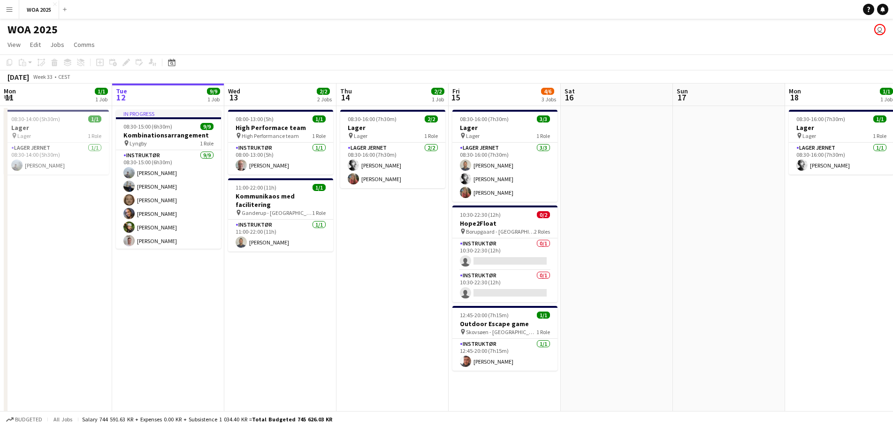  I want to click on span: Jobs, so click(57, 45).